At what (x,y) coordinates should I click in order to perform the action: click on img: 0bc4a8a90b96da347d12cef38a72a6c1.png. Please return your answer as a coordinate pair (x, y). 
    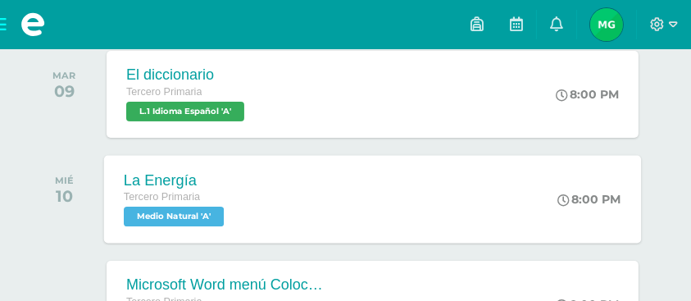
    Looking at the image, I should click on (607, 25).